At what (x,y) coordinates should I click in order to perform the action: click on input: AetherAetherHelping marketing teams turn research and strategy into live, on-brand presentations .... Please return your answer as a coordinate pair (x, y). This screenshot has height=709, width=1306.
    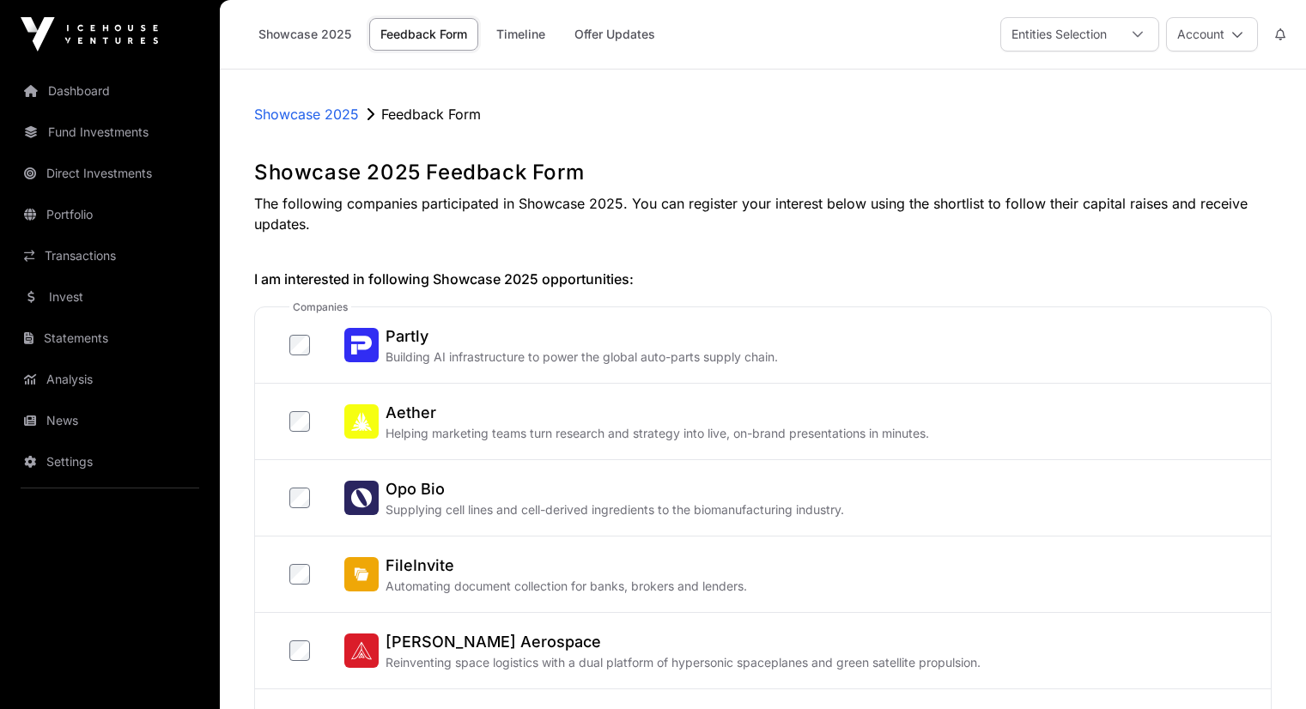
    Looking at the image, I should click on (300, 422).